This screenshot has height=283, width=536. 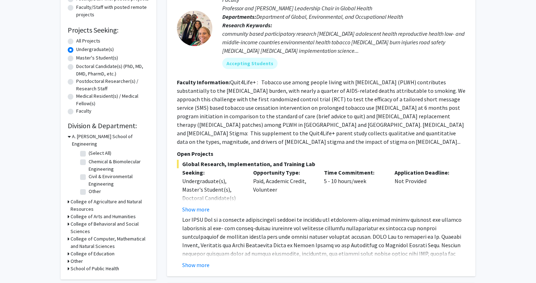 What do you see at coordinates (103, 216) in the screenshot?
I see `h3: College of Arts and Humanities` at bounding box center [103, 216].